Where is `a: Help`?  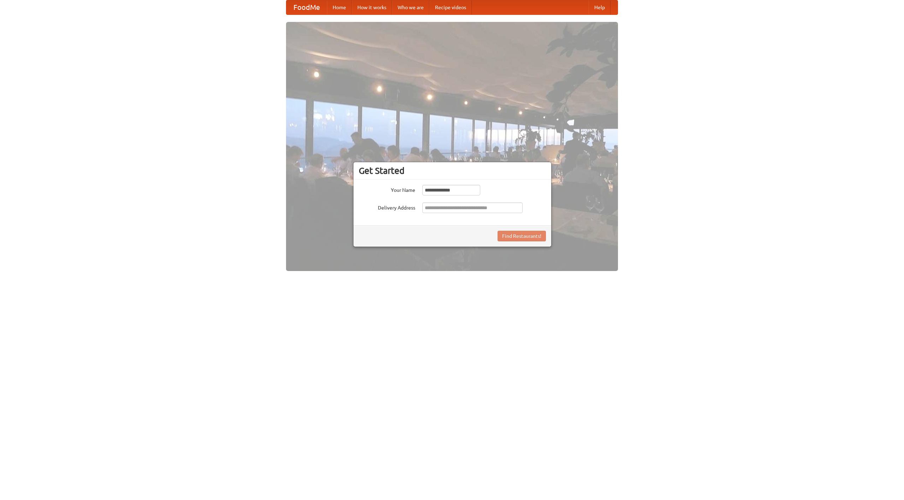
a: Help is located at coordinates (600, 7).